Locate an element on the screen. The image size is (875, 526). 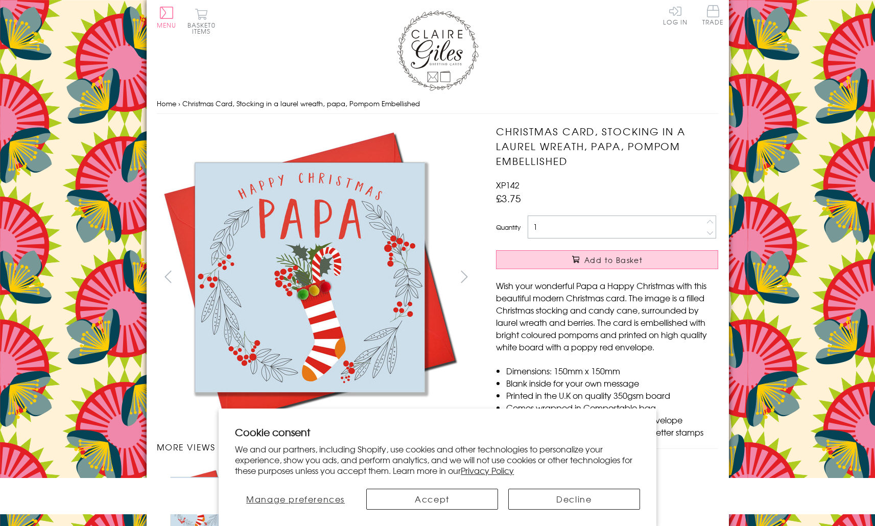
h2: Cookie consent is located at coordinates (437, 432).